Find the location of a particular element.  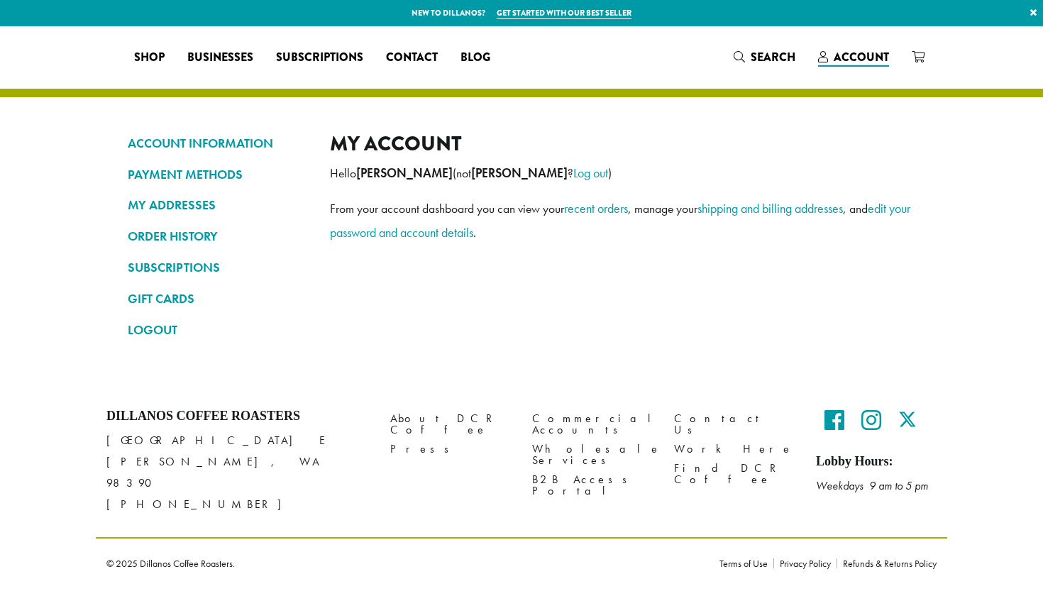

a: Commercial Accounts is located at coordinates (592, 423).